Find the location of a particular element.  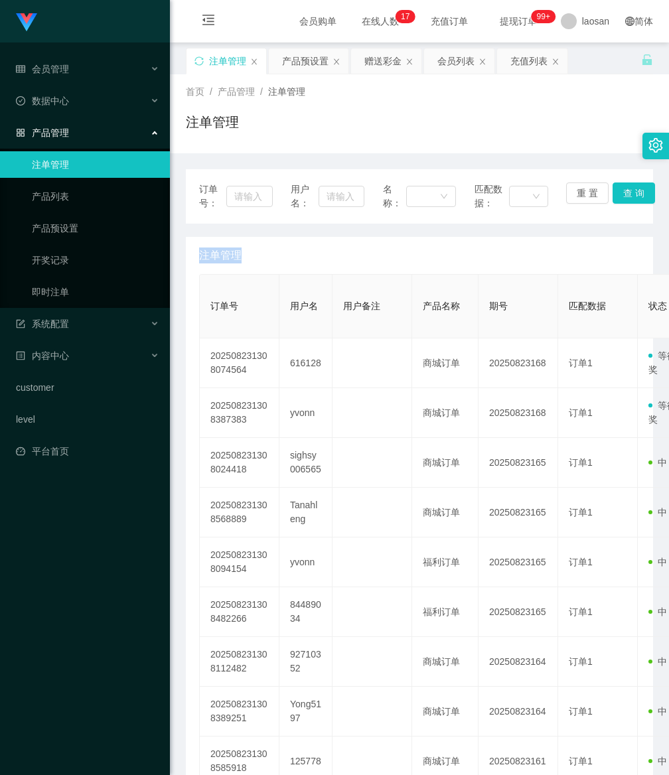

span: 首页 is located at coordinates (195, 92).